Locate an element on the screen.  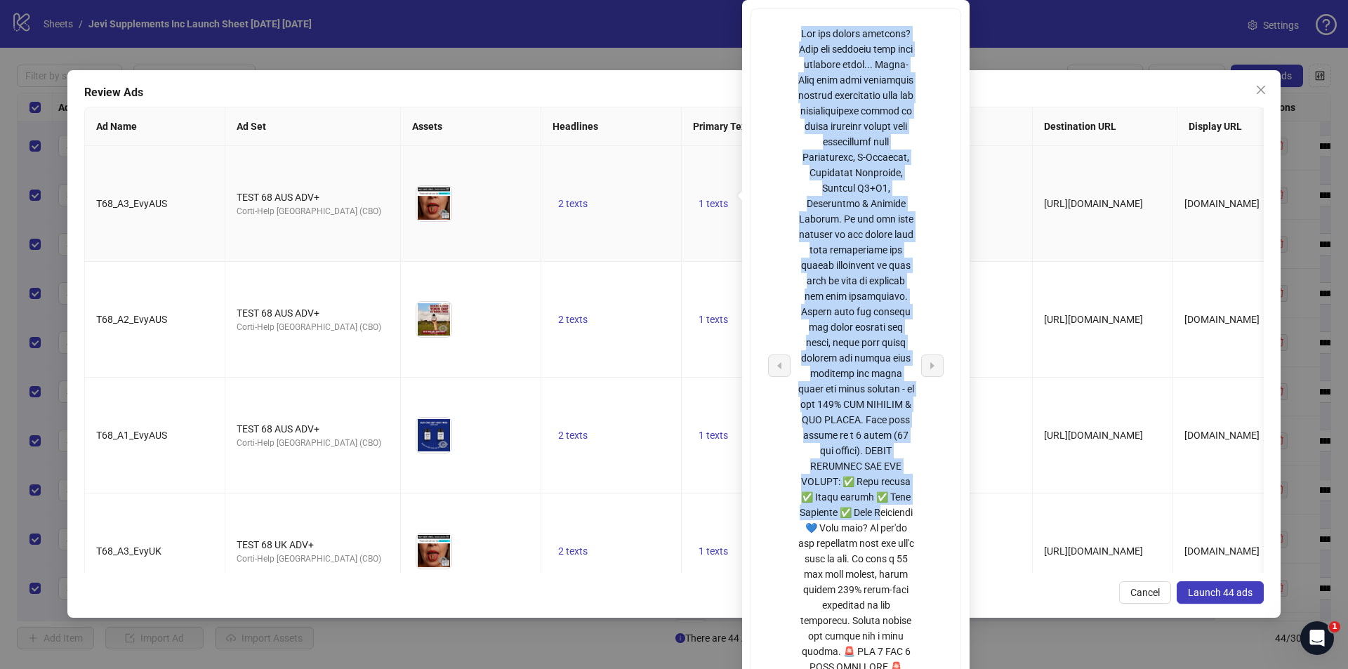
span: Home is located at coordinates (70, 478).